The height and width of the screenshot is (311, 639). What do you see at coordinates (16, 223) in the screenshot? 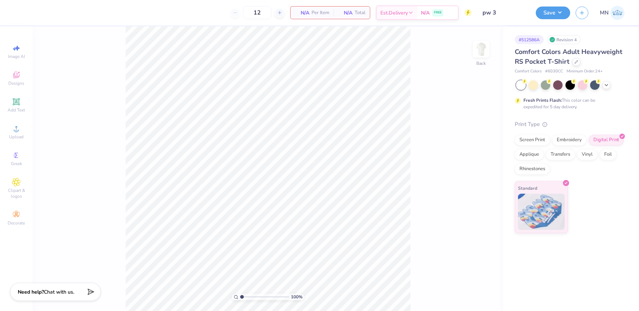
I see `span: Decorate` at bounding box center [16, 223].